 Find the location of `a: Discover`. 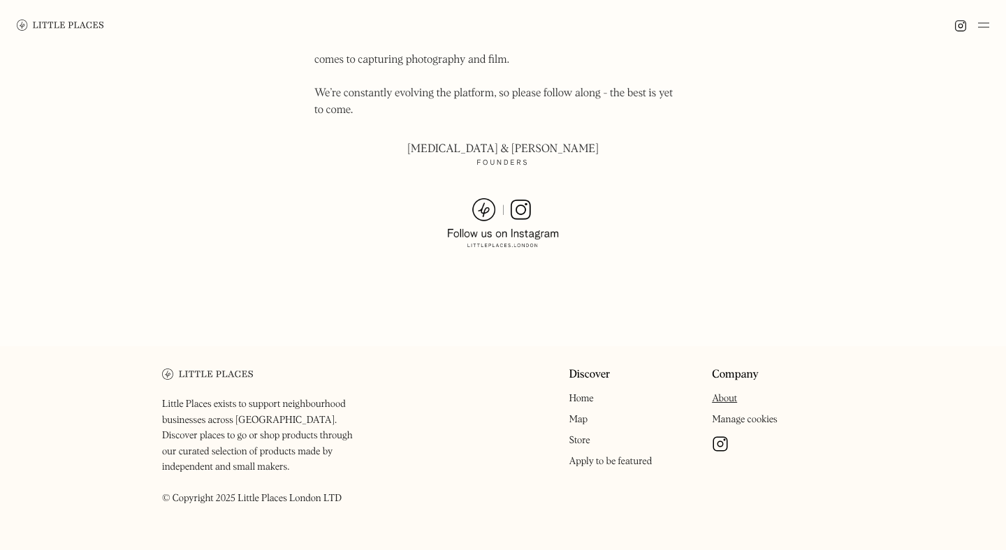

a: Discover is located at coordinates (589, 375).